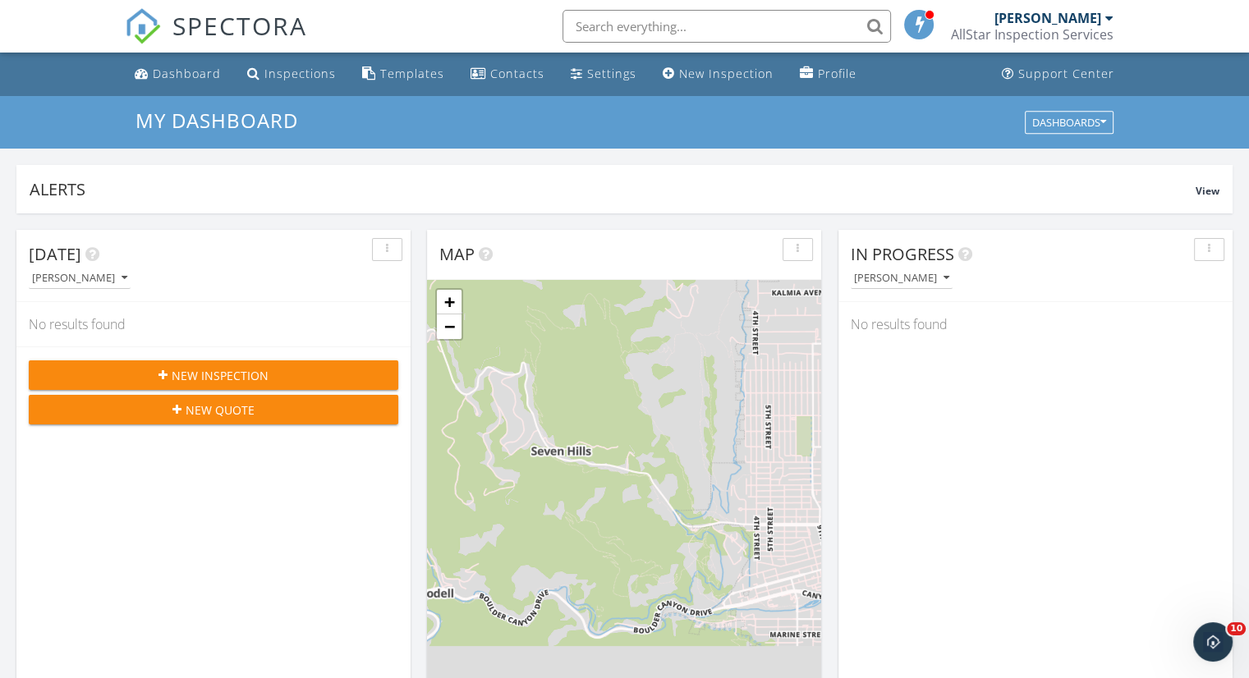 This screenshot has height=678, width=1249. Describe the element at coordinates (507, 74) in the screenshot. I see `a: Contacts` at that location.